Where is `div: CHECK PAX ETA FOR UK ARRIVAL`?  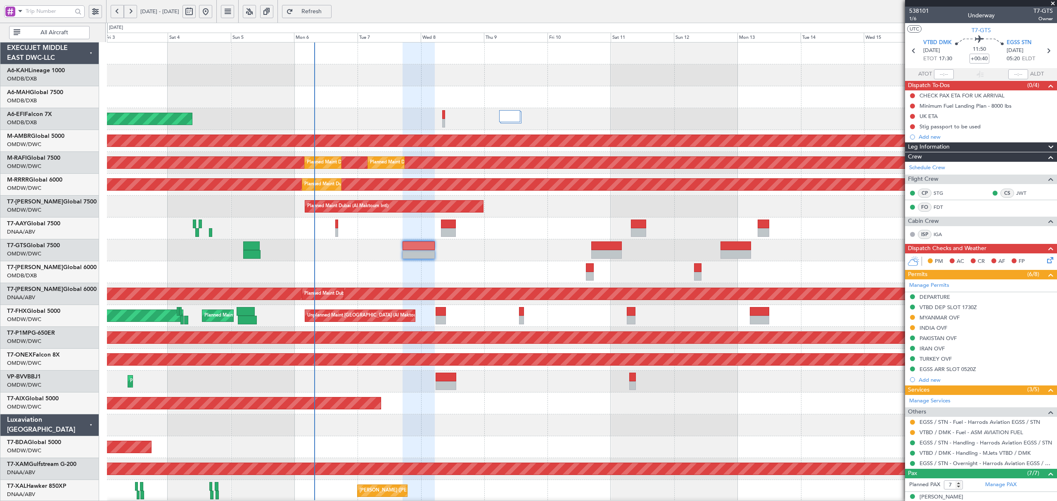
div: CHECK PAX ETA FOR UK ARRIVAL is located at coordinates (962, 95).